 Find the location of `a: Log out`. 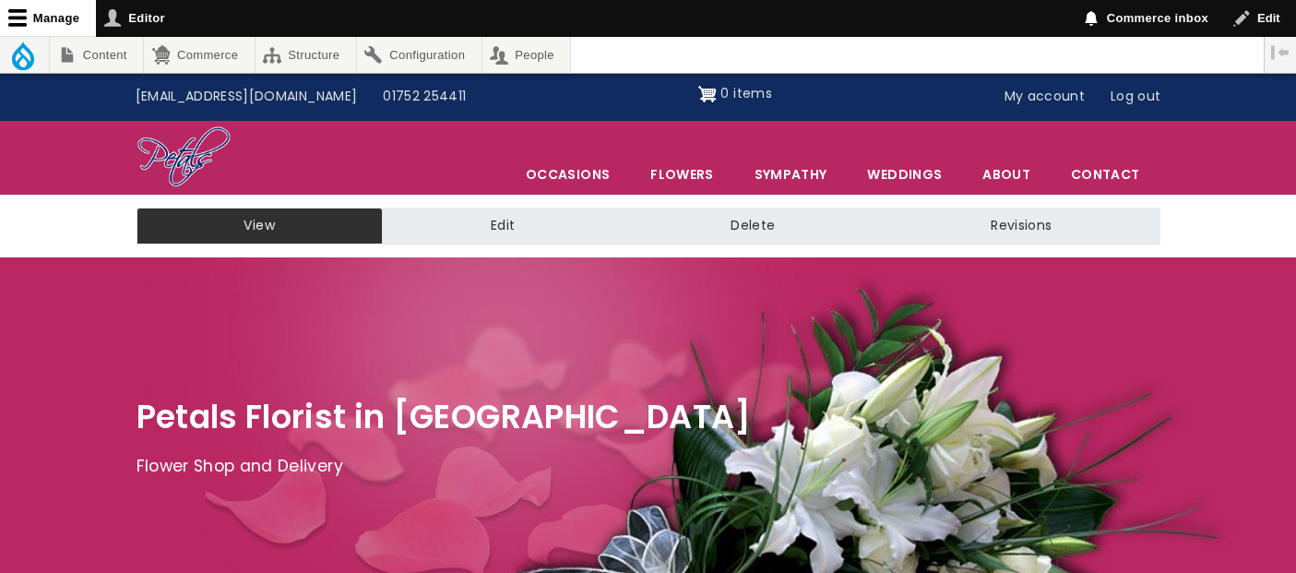

a: Log out is located at coordinates (1135, 97).